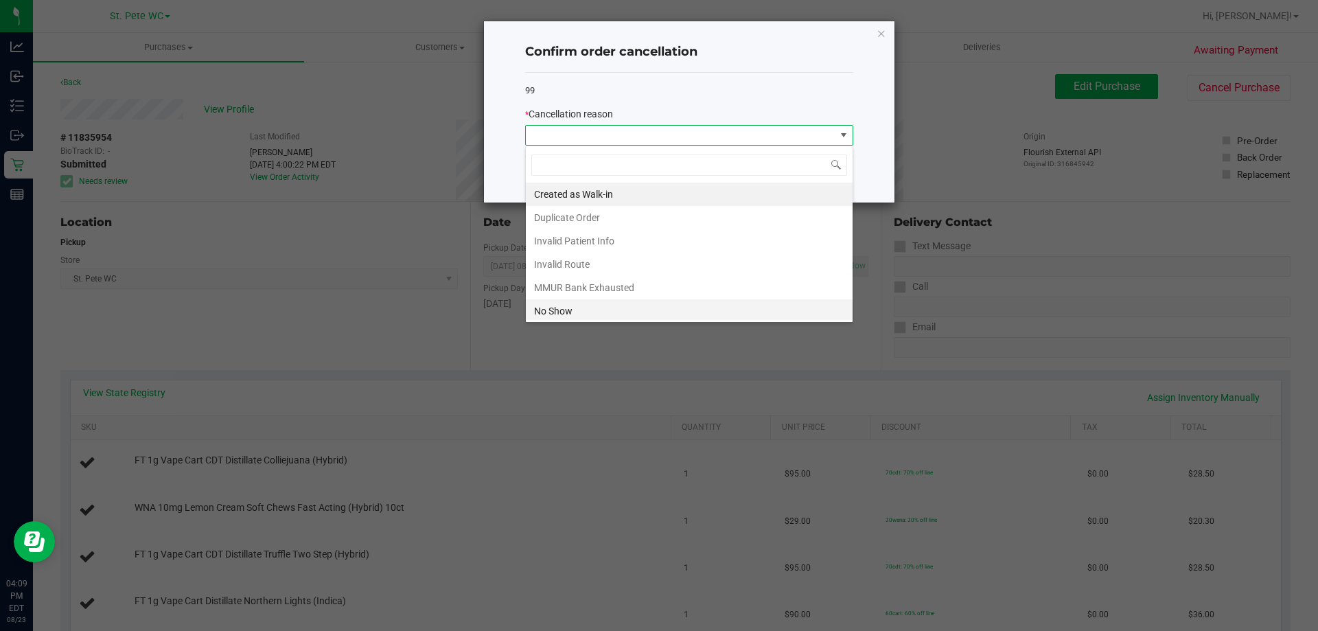 The width and height of the screenshot is (1318, 631). What do you see at coordinates (689, 241) in the screenshot?
I see `li: Invalid Patient Info` at bounding box center [689, 241].